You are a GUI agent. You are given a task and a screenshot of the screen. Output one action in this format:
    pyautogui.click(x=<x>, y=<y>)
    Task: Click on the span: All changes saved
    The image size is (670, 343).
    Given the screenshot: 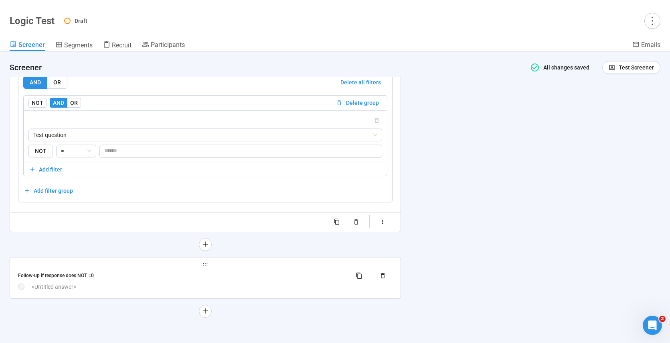 What is the action you would take?
    pyautogui.click(x=565, y=67)
    